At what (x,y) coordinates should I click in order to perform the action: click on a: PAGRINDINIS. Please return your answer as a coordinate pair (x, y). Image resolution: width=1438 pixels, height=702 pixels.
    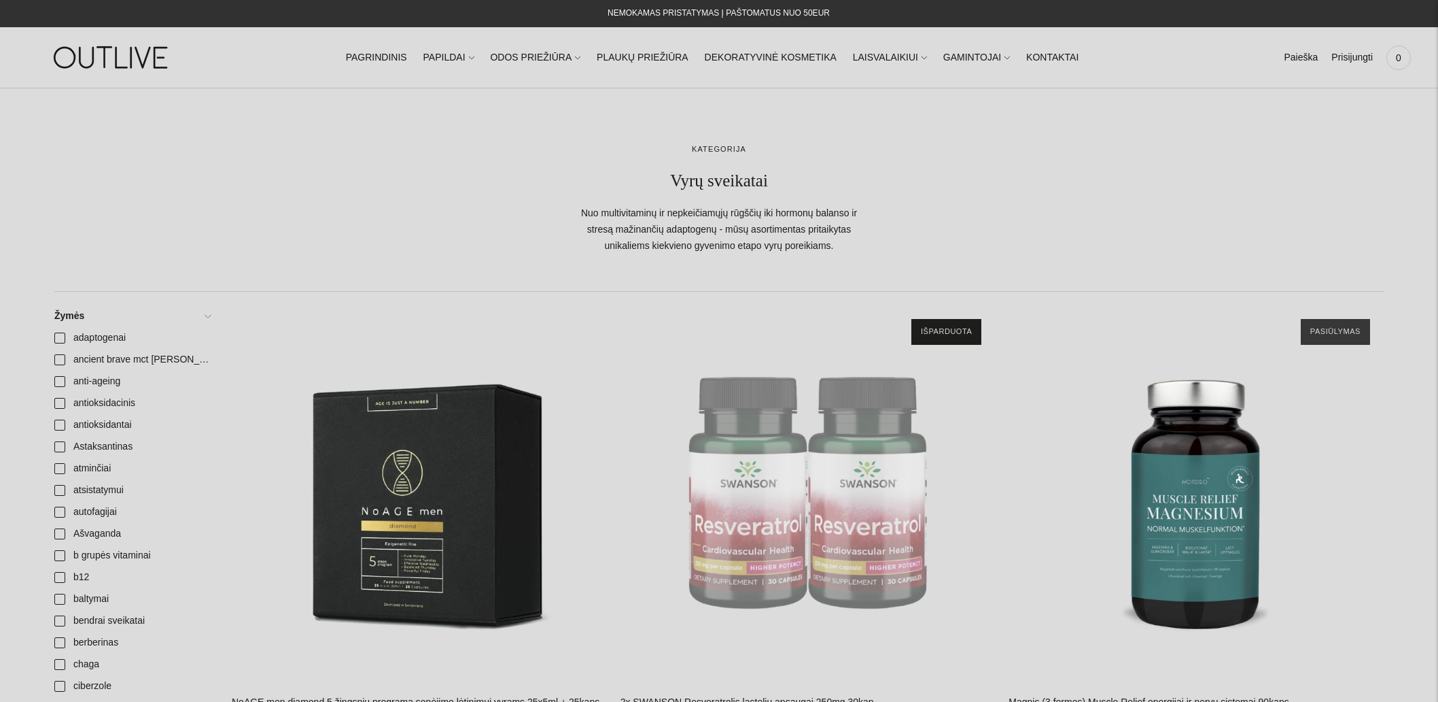
    Looking at the image, I should click on (377, 58).